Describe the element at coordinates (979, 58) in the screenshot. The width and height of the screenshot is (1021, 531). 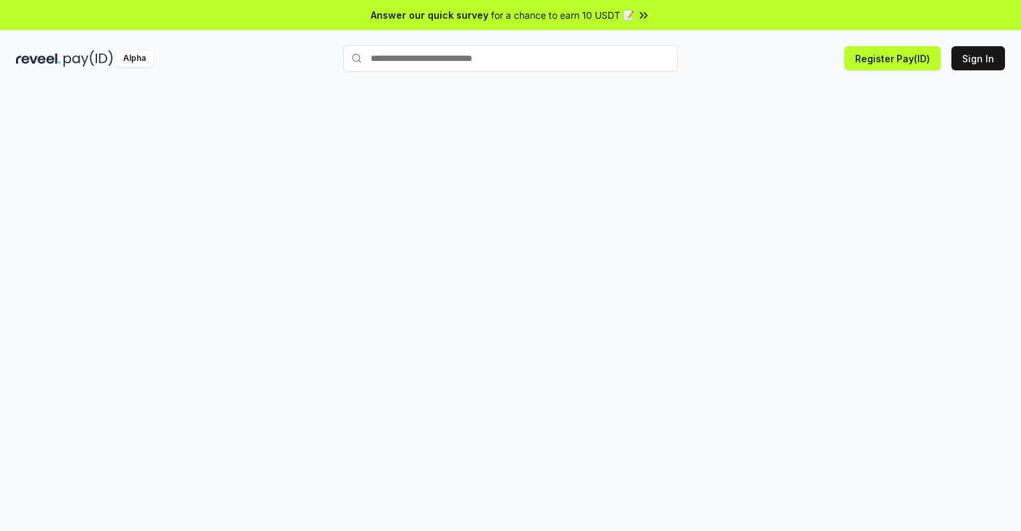
I see `button: Sign In` at that location.